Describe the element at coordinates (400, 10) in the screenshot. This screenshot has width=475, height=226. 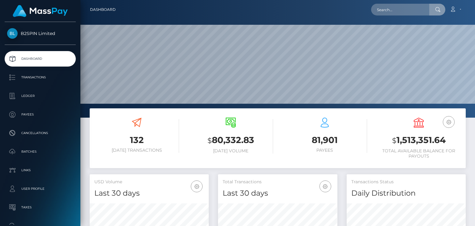
I see `input: Search...` at that location.